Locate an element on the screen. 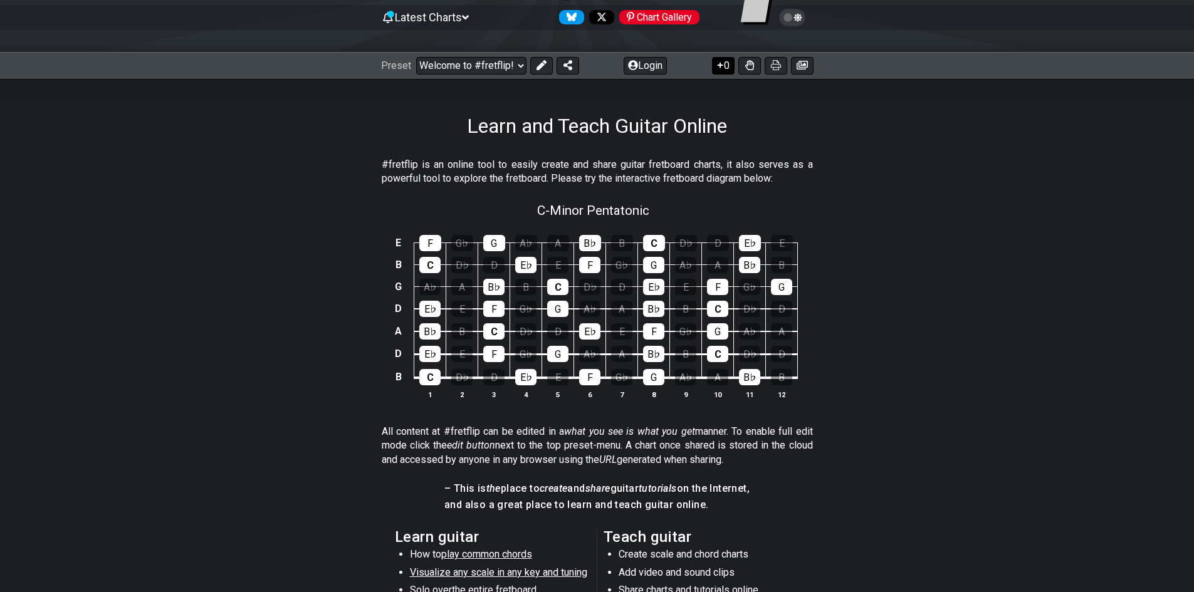 The height and width of the screenshot is (592, 1194). button: Login is located at coordinates (645, 66).